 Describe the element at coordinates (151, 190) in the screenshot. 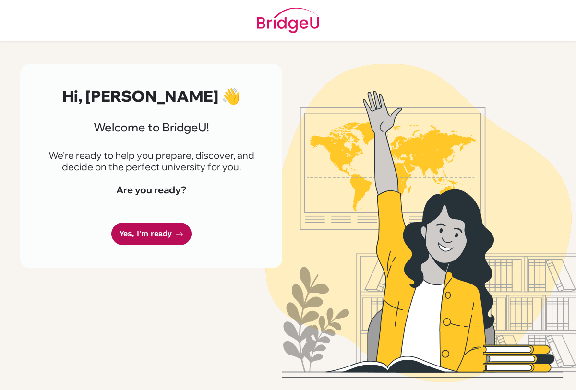

I see `h4: Are you ready?` at that location.